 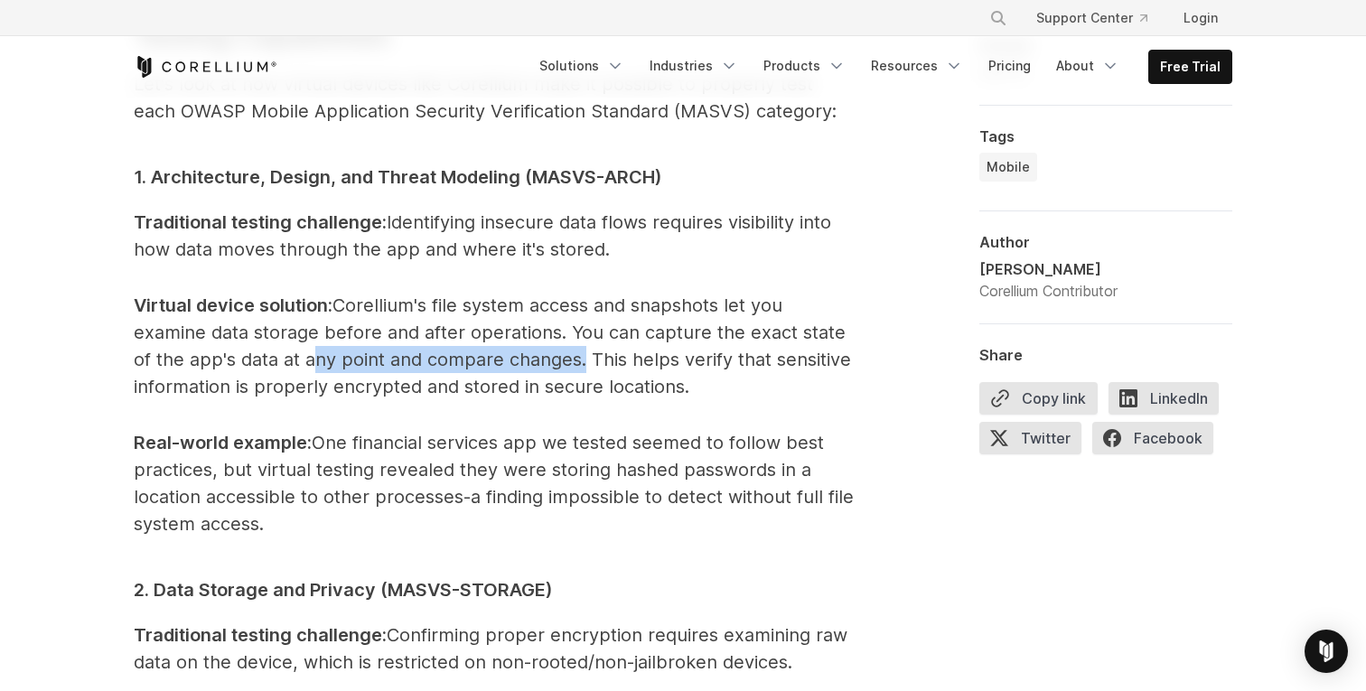 I want to click on a: Resources, so click(x=917, y=66).